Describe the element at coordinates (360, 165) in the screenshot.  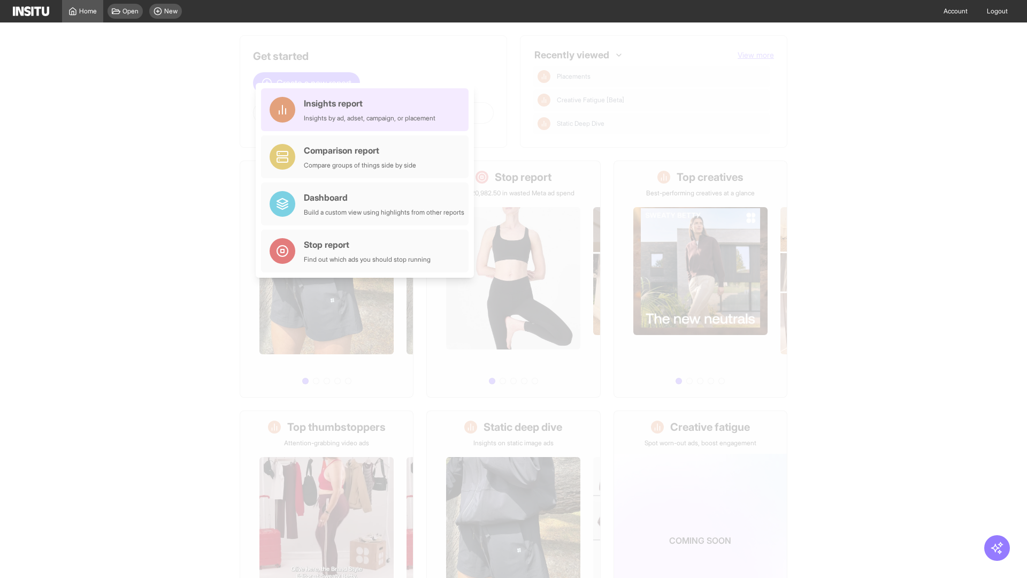
I see `div: Compare groups of things side by side` at that location.